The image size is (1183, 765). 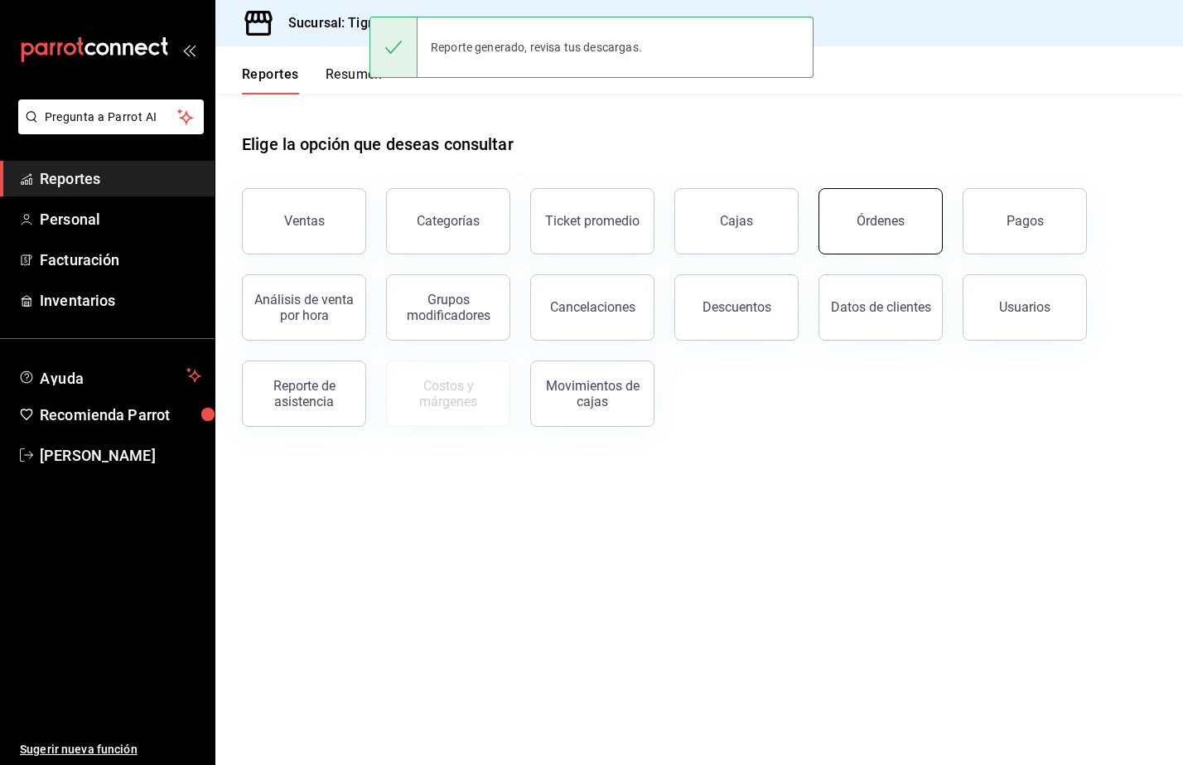 I want to click on button: Pregunta a Parrot AI, so click(x=111, y=117).